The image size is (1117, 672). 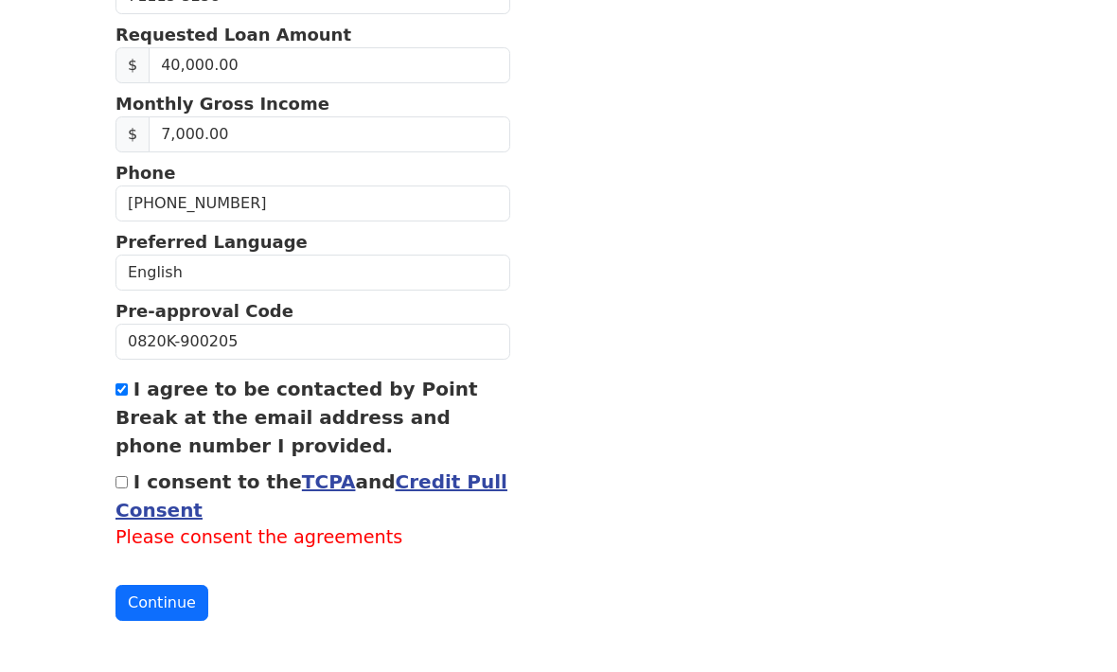 What do you see at coordinates (211, 242) in the screenshot?
I see `strong: Preferred Language` at bounding box center [211, 242].